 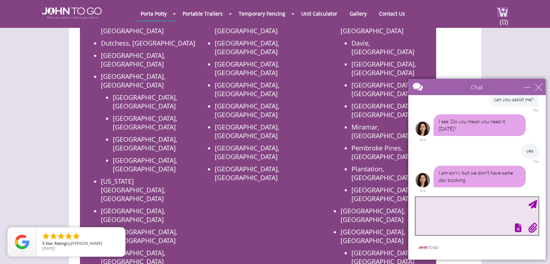 I want to click on img: logo, so click(x=24, y=174).